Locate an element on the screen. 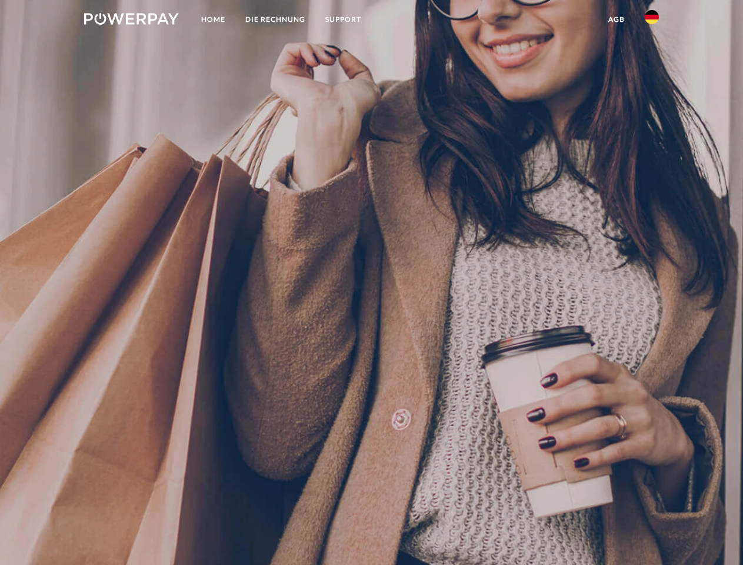 The height and width of the screenshot is (565, 743). a: Home is located at coordinates (213, 19).